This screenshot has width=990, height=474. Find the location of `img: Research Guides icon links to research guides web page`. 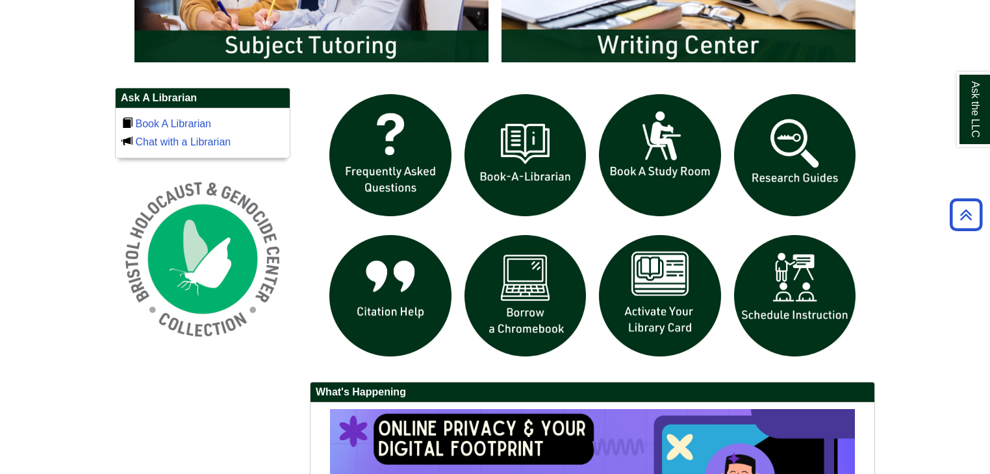

img: Research Guides icon links to research guides web page is located at coordinates (795, 155).